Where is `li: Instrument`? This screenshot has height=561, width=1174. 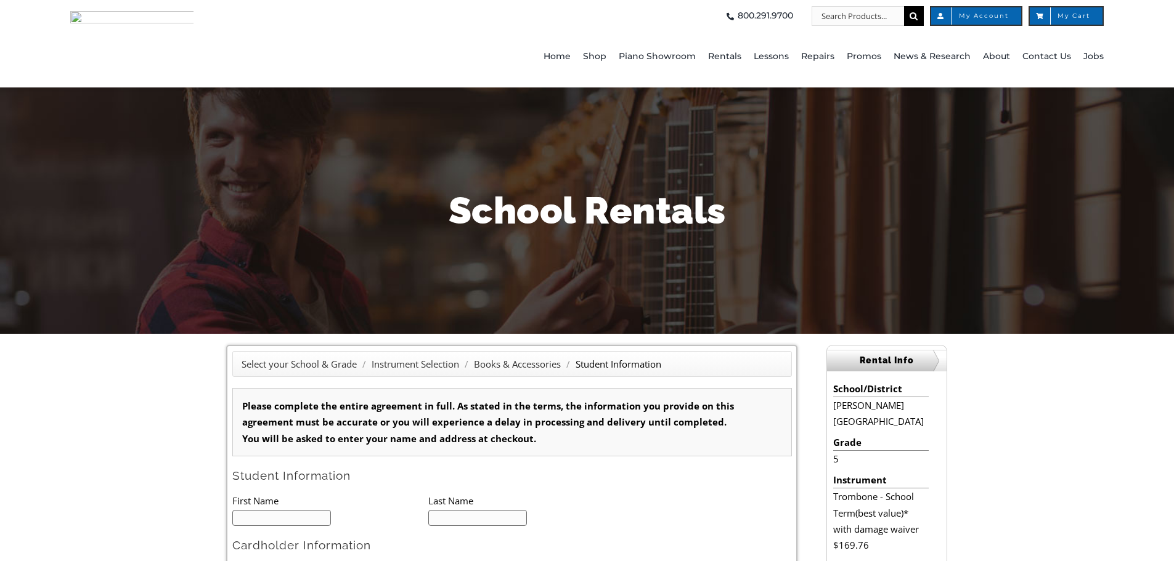 li: Instrument is located at coordinates (880, 480).